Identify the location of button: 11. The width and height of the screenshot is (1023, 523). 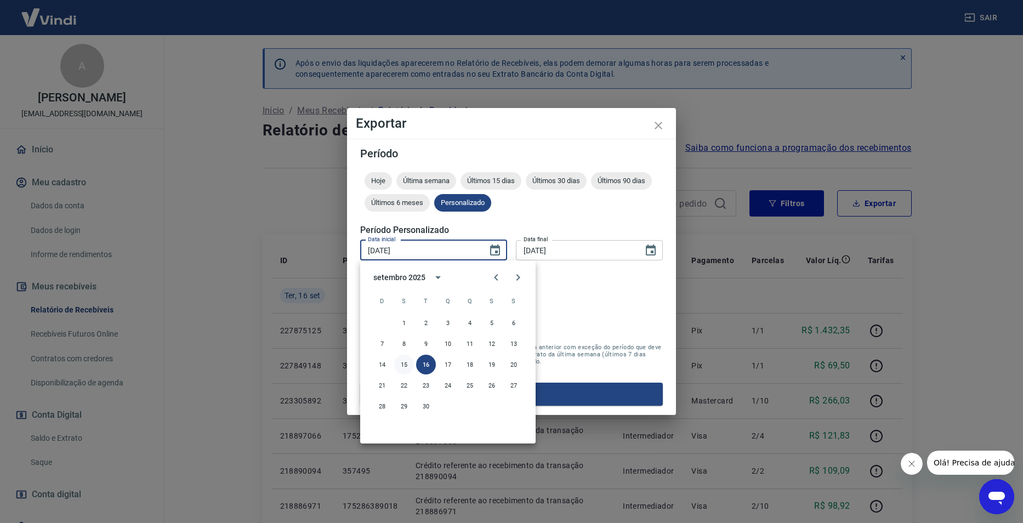
(470, 344).